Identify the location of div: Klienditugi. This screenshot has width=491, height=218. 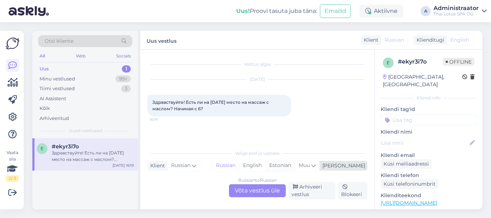
(429, 40).